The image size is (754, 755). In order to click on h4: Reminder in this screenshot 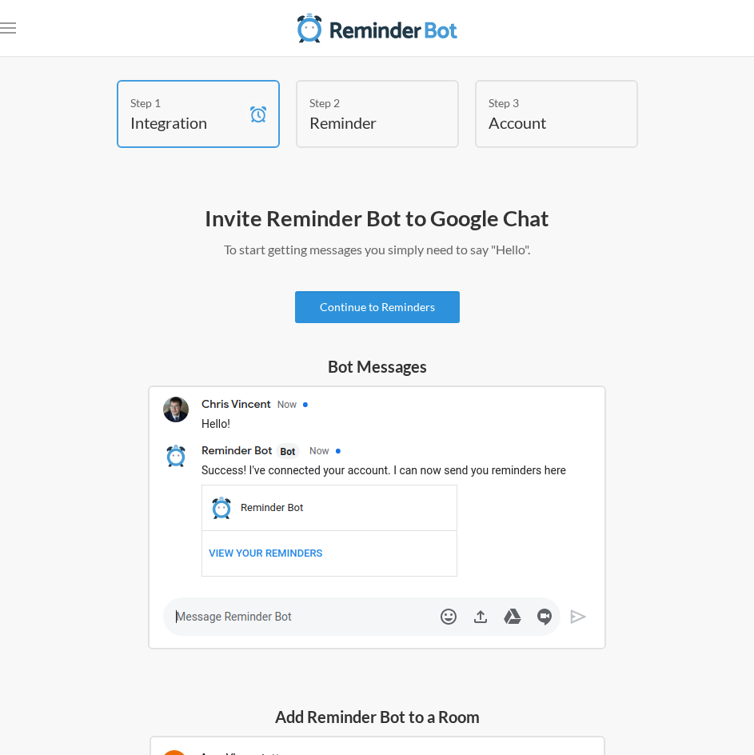, I will do `click(365, 122)`.